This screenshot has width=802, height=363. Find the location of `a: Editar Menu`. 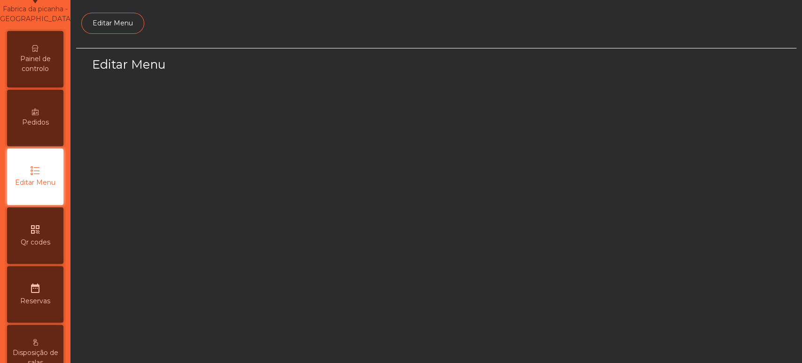

a: Editar Menu is located at coordinates (113, 23).